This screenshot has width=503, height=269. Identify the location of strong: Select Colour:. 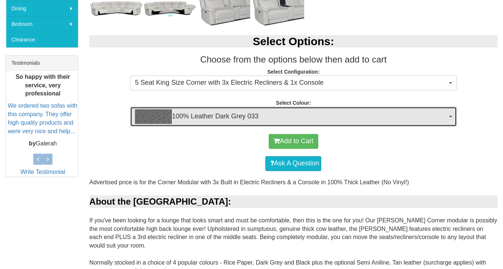
(293, 103).